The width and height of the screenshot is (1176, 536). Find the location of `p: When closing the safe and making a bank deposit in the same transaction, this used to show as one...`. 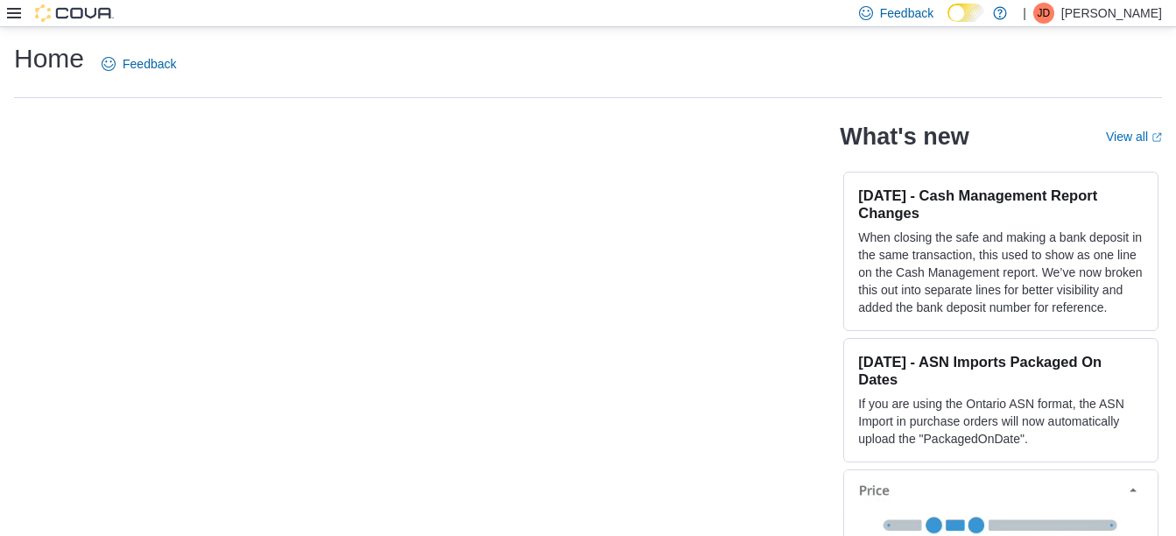

p: When closing the safe and making a bank deposit in the same transaction, this used to show as one... is located at coordinates (1001, 272).